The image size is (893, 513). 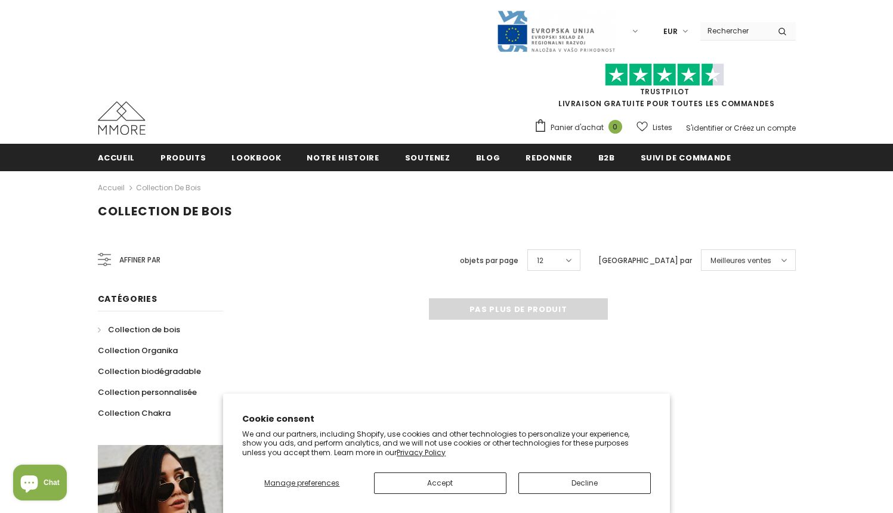 What do you see at coordinates (140, 260) in the screenshot?
I see `span: Affiner par` at bounding box center [140, 260].